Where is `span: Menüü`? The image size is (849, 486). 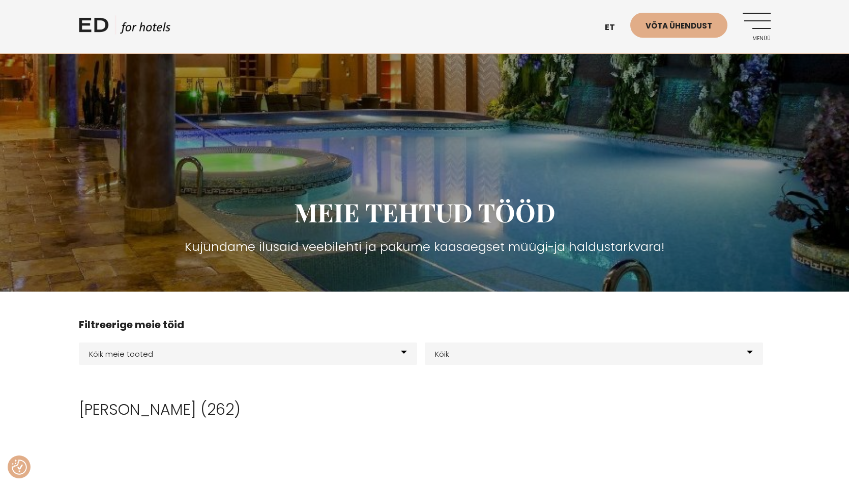
span: Menüü is located at coordinates (756, 39).